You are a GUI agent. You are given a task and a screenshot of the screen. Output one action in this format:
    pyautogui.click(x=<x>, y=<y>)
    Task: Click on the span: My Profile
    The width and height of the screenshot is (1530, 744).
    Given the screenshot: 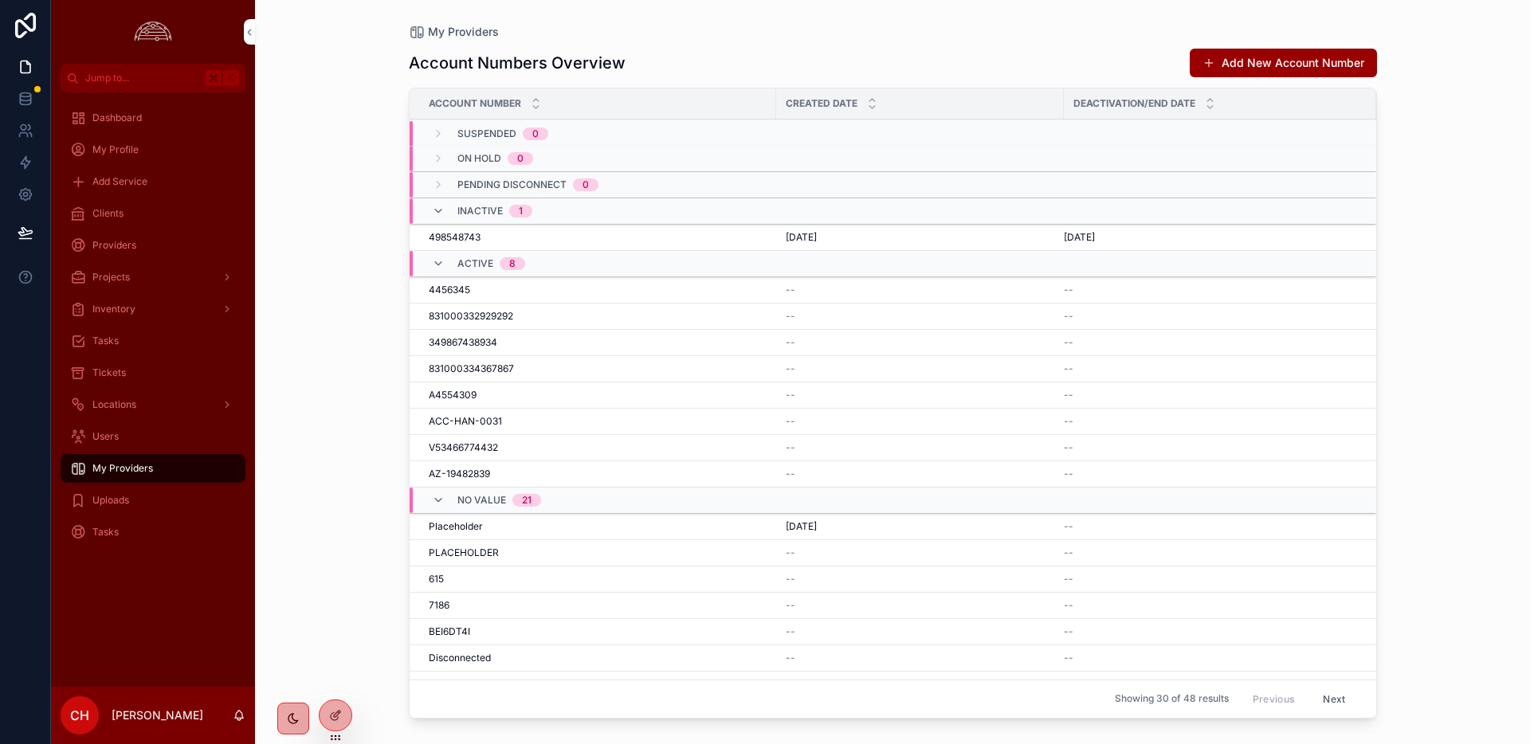 What is the action you would take?
    pyautogui.click(x=116, y=150)
    